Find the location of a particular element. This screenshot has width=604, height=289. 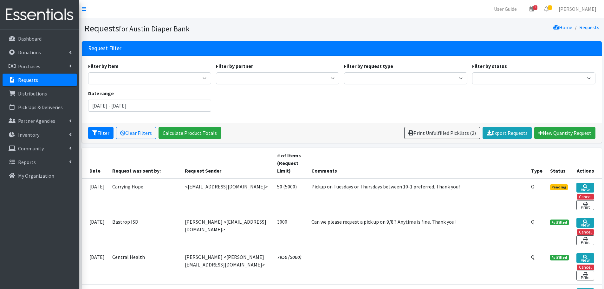

a: Home is located at coordinates (563, 27).